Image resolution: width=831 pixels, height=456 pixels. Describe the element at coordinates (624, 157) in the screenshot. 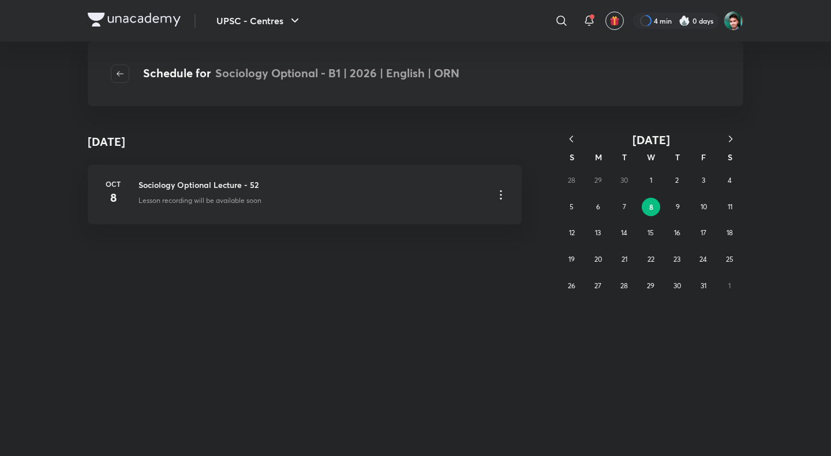

I see `abbr: Tuesday` at that location.